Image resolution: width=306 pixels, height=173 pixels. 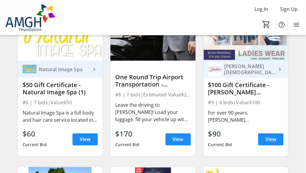 I want to click on span: Sign Up, so click(x=289, y=9).